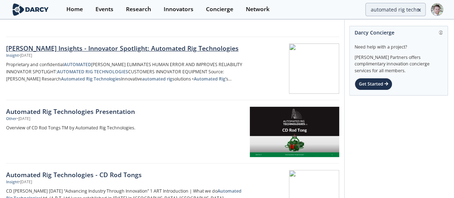 This screenshot has width=454, height=198. What do you see at coordinates (436, 9) in the screenshot?
I see `img: Profile` at bounding box center [436, 9].